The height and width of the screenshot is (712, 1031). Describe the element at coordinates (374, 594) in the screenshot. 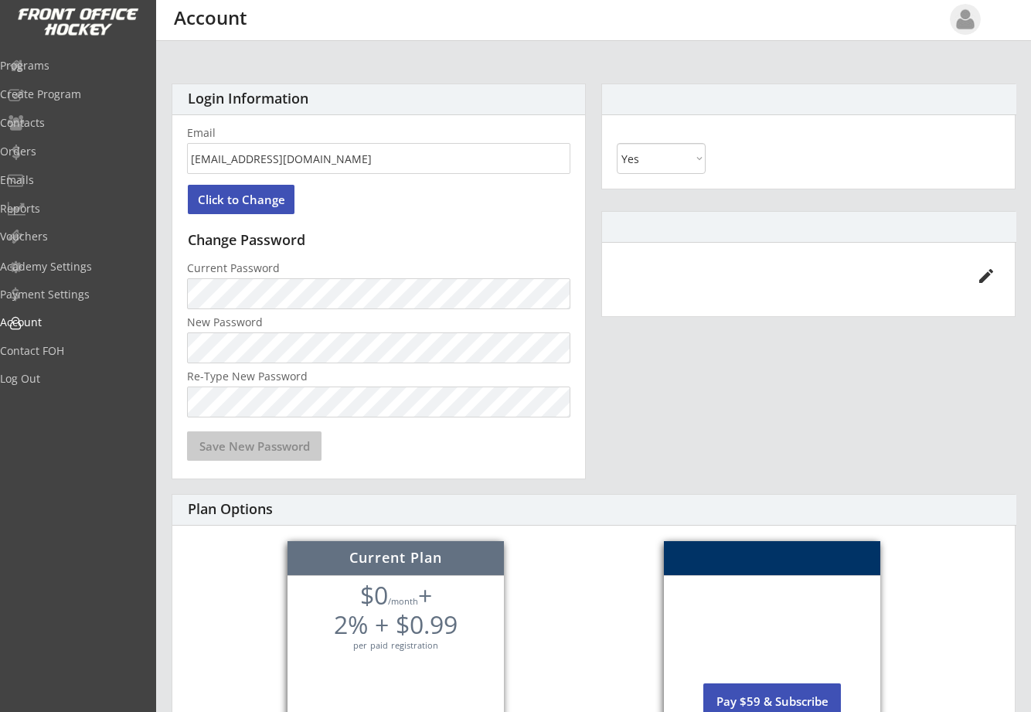

I see `font: $0` at that location.